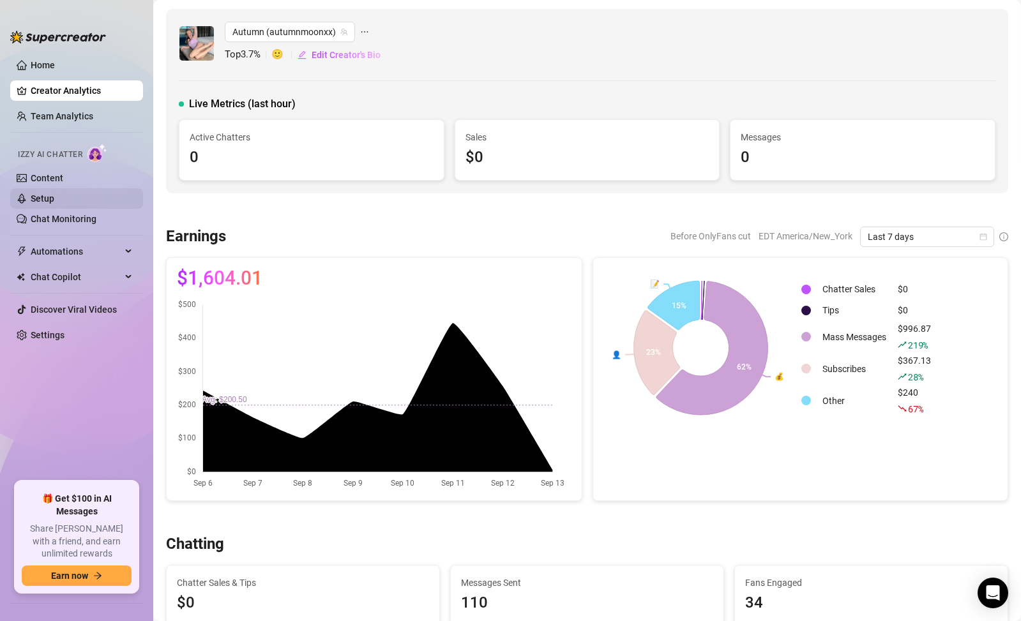 The width and height of the screenshot is (1021, 621). I want to click on span: thunderbolt, so click(22, 251).